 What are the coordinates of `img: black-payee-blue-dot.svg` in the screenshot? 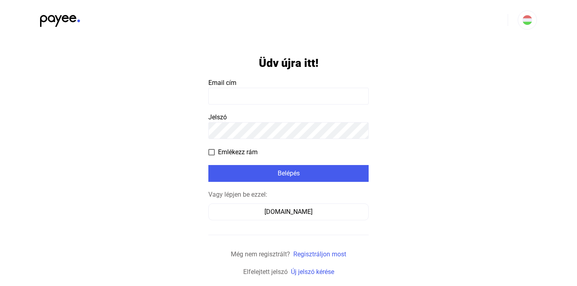 It's located at (60, 18).